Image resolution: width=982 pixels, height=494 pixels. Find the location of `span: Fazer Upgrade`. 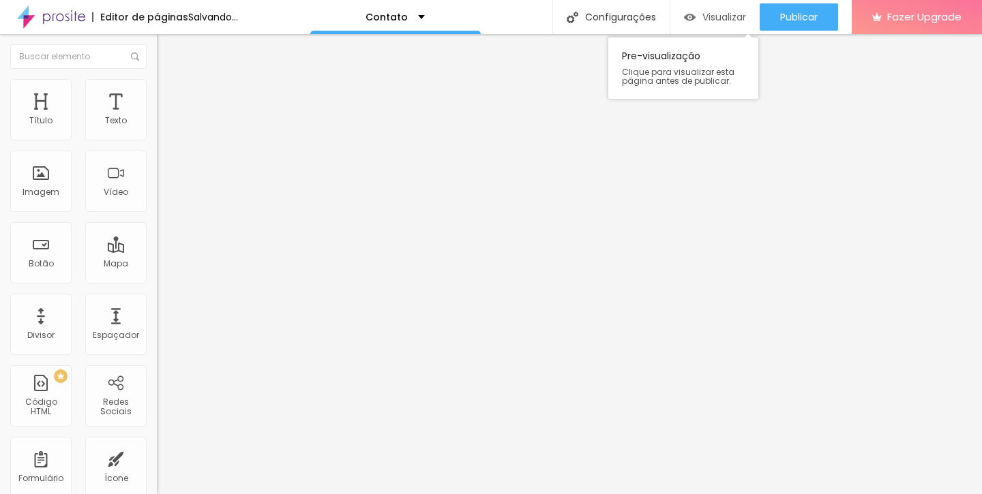

span: Fazer Upgrade is located at coordinates (924, 16).